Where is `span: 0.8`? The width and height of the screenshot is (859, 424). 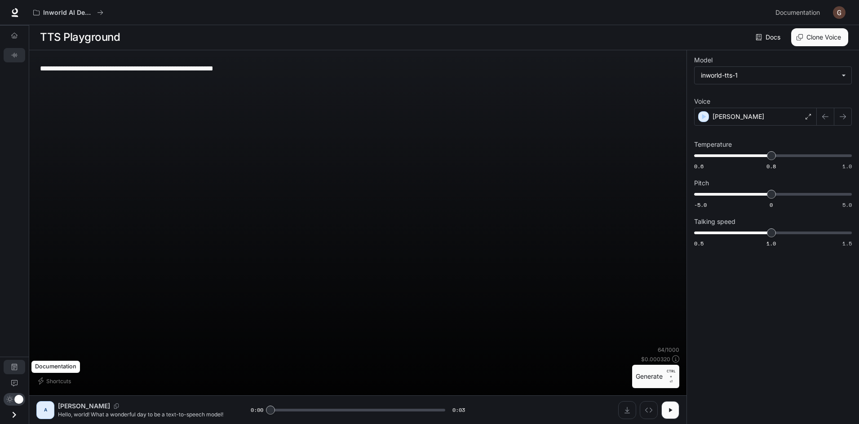
span: 0.8 is located at coordinates (771, 166).